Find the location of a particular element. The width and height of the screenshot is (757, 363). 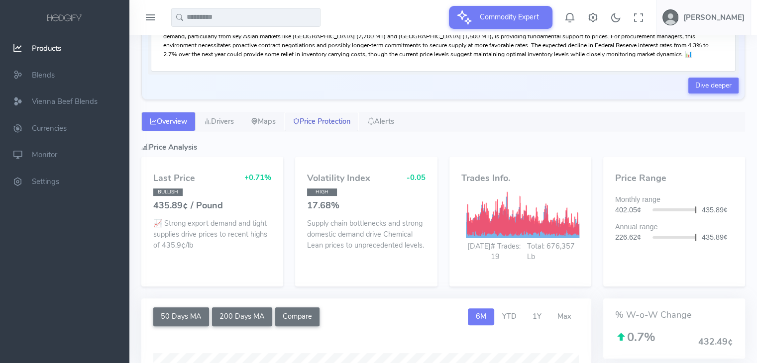

div: 226.62¢ is located at coordinates (631, 238).